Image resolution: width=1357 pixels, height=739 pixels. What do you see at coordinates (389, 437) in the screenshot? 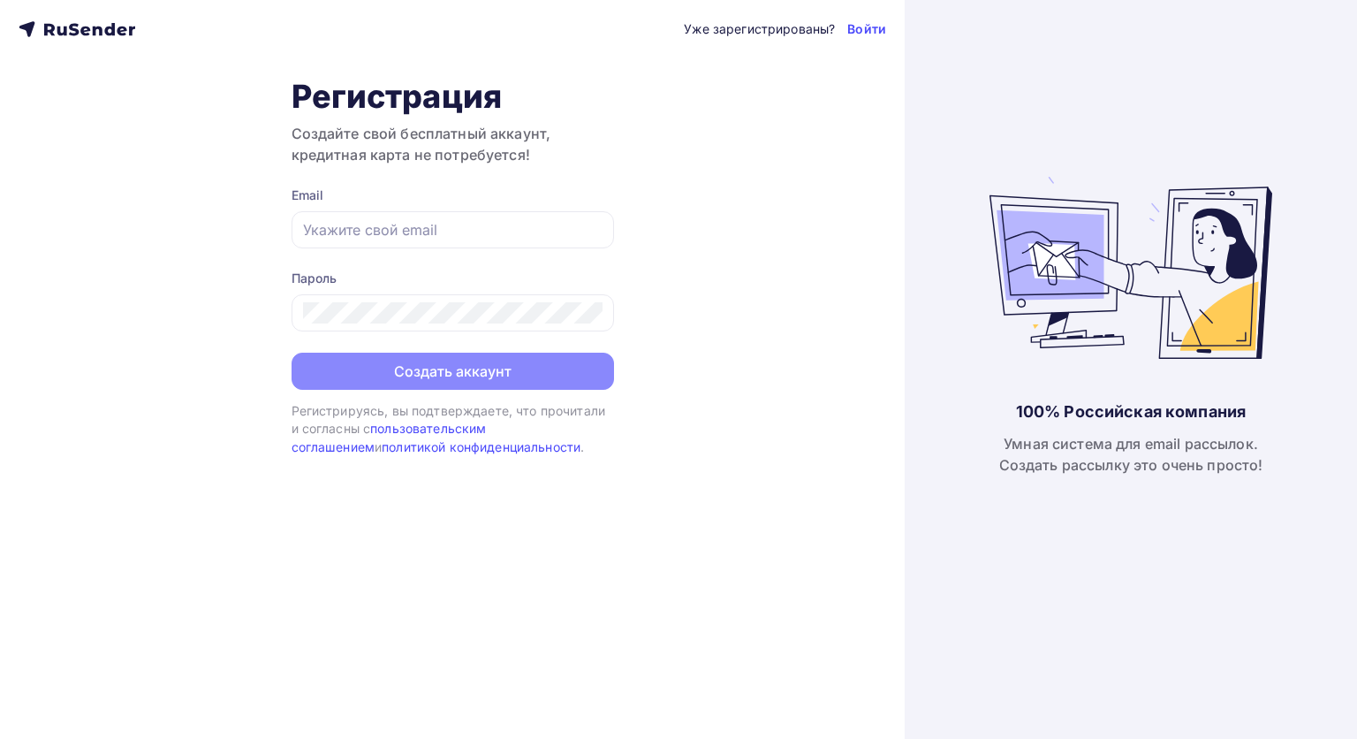
I see `a: пользовательским соглашением` at bounding box center [389, 437].